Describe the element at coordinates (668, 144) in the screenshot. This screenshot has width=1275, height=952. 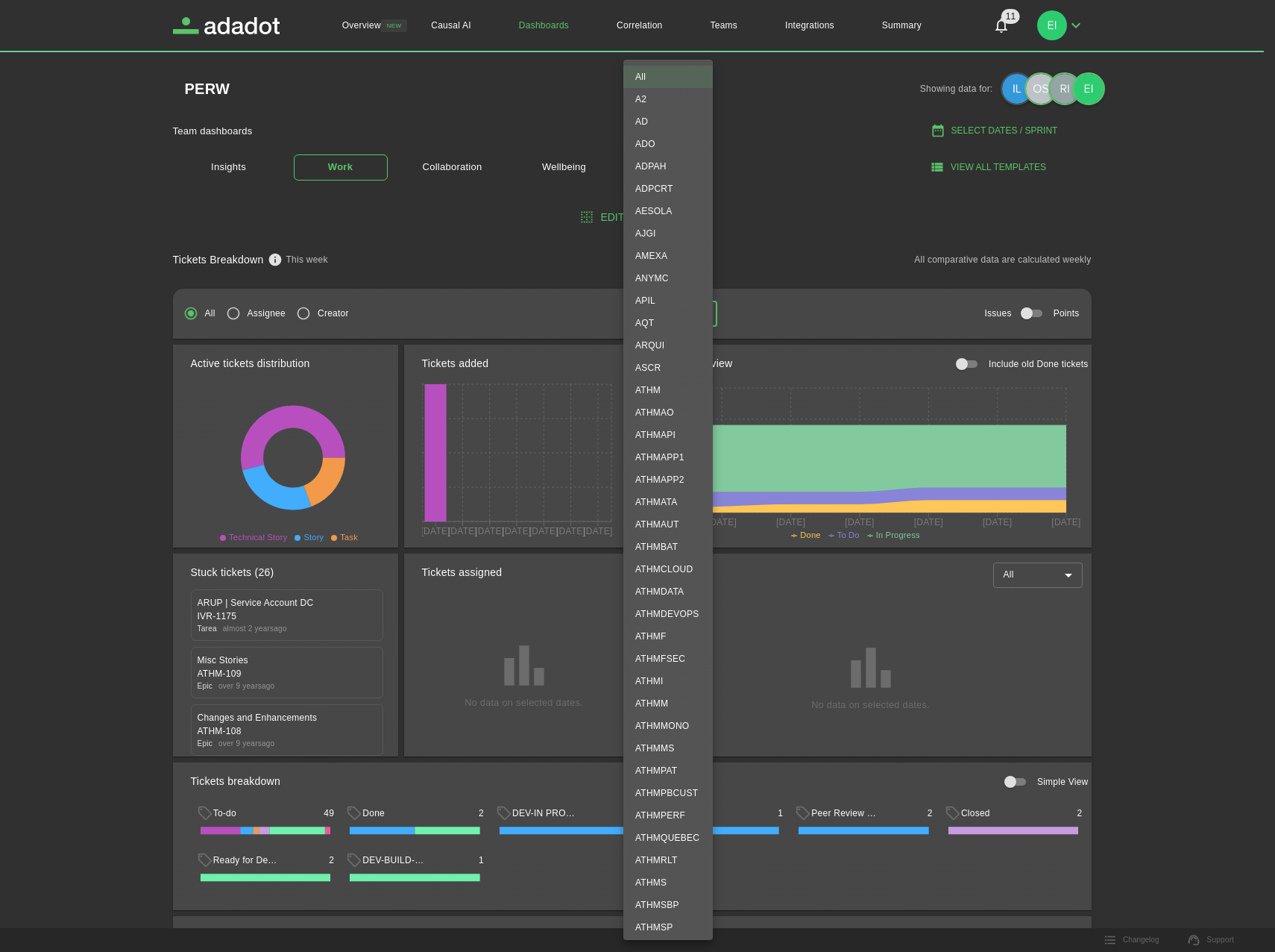
I see `li: ADO` at that location.